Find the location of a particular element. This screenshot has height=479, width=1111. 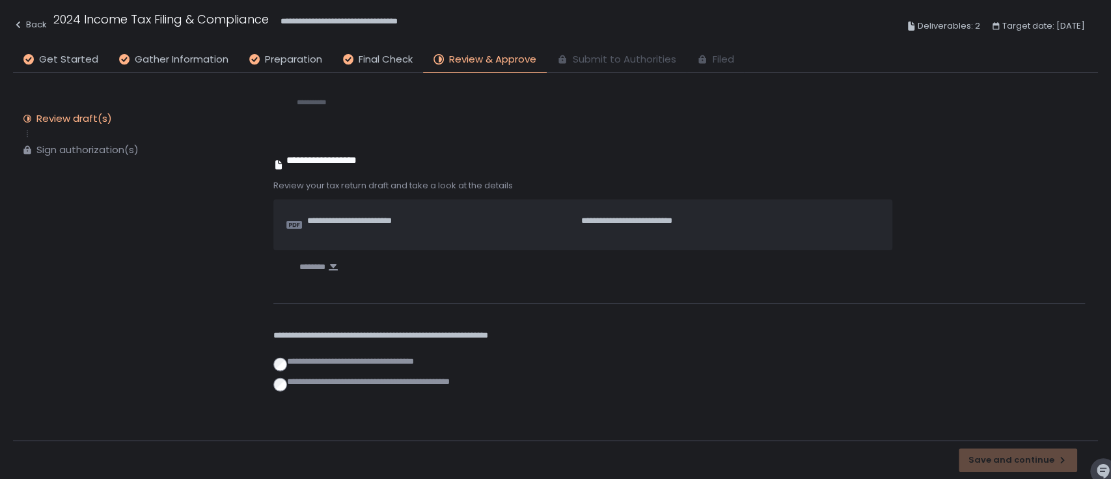

span: Gather Information is located at coordinates (182, 59).